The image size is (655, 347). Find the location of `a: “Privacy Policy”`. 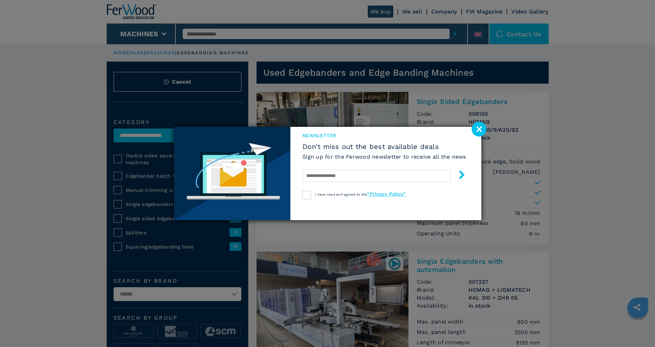

a: “Privacy Policy” is located at coordinates (386, 194).